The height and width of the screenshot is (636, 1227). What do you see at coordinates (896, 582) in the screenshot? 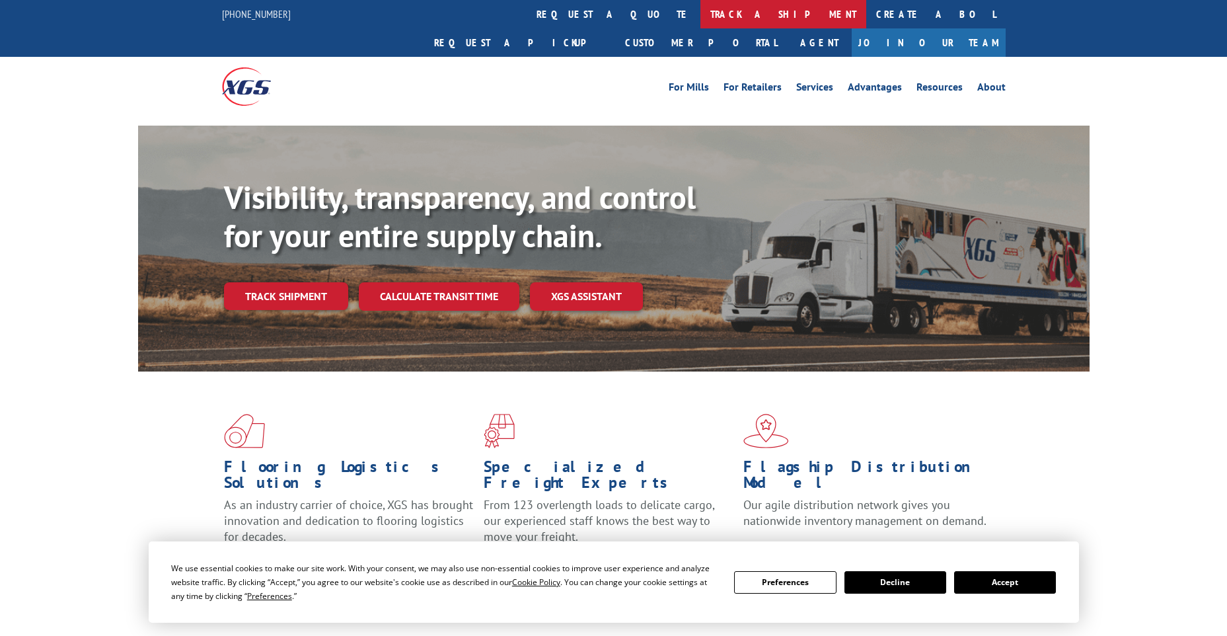
I see `button: Decline` at bounding box center [896, 582].